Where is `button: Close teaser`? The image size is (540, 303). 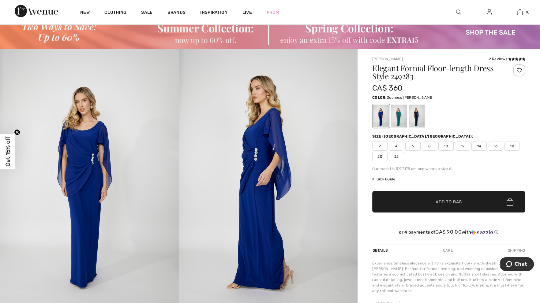 button: Close teaser is located at coordinates (17, 132).